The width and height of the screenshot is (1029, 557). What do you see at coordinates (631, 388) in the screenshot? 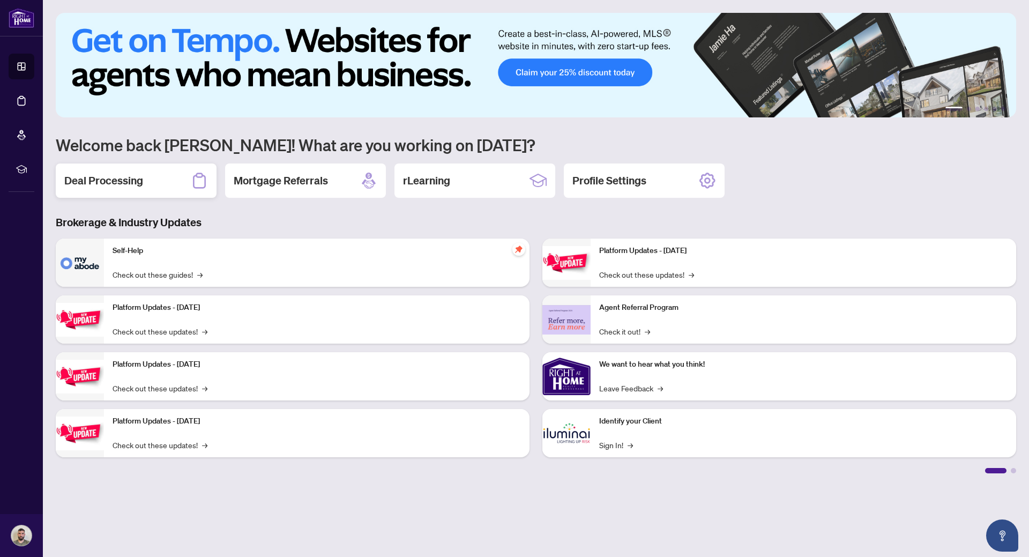
I see `a: Leave Feedback→` at bounding box center [631, 388].